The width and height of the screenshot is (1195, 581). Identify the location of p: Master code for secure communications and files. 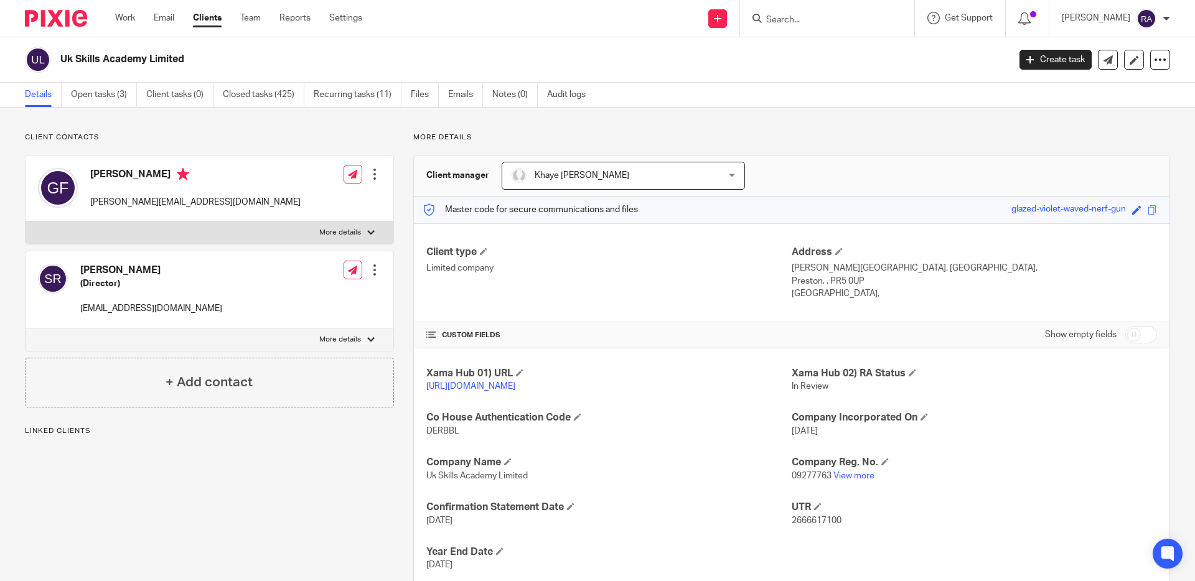
(530, 210).